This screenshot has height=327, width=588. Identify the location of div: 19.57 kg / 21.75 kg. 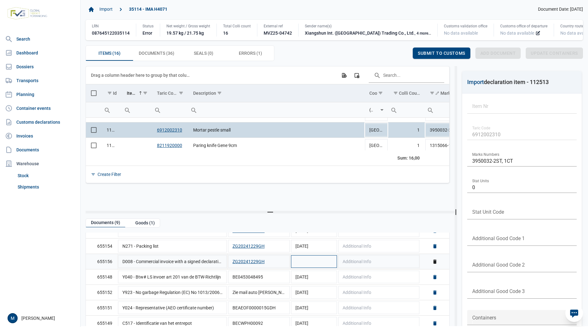
(188, 33).